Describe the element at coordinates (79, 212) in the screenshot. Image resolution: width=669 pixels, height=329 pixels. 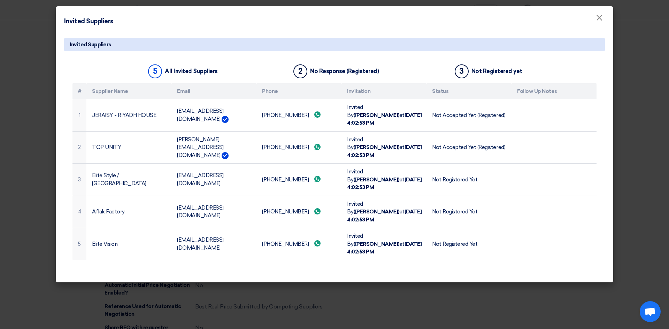
I see `td: 4` at that location.